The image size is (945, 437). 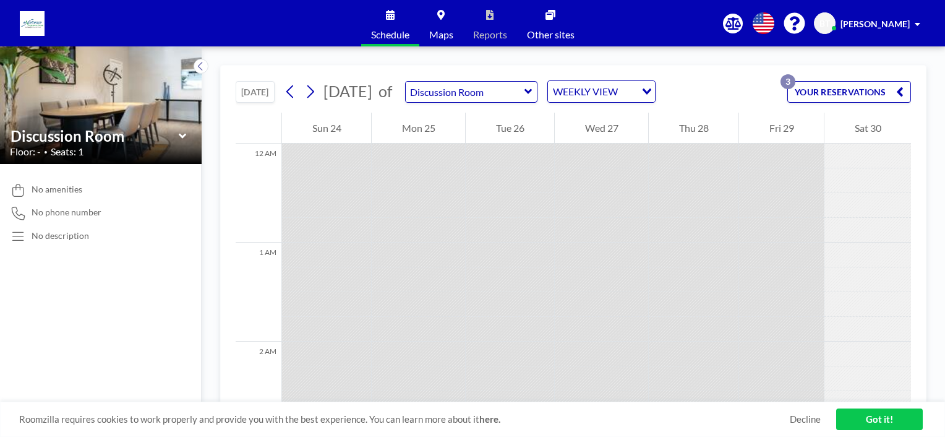 What do you see at coordinates (390, 35) in the screenshot?
I see `span: Schedule` at bounding box center [390, 35].